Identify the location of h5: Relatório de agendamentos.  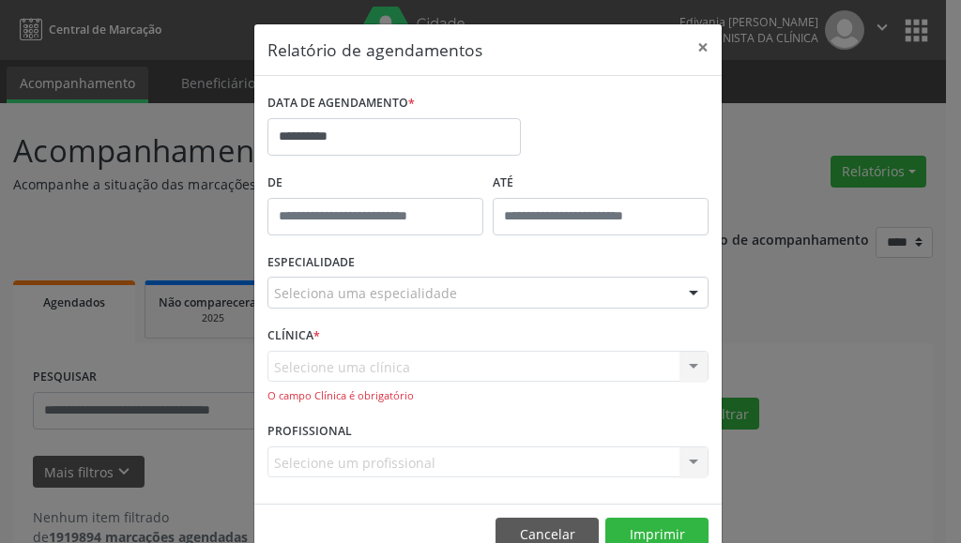
(374, 50).